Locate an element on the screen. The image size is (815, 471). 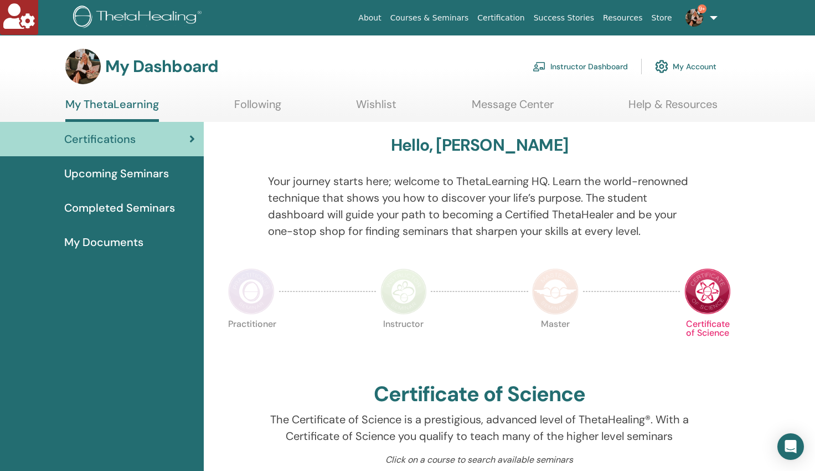
a: My Account is located at coordinates (686, 66).